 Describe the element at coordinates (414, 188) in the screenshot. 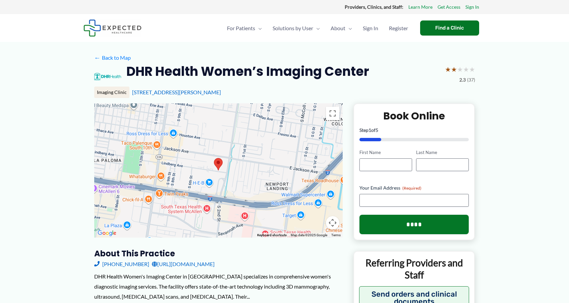

I see `label: Your Email Address` at that location.